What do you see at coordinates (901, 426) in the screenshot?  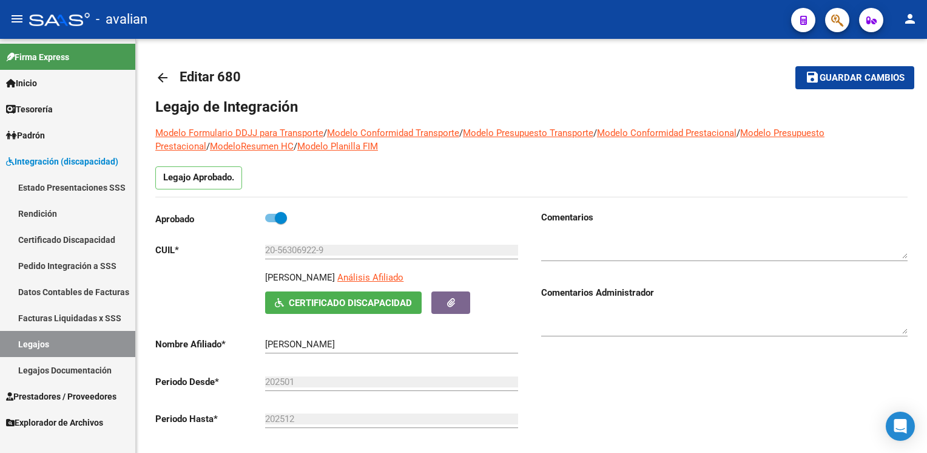 I see `div: Open Intercom Messenger` at bounding box center [901, 426].